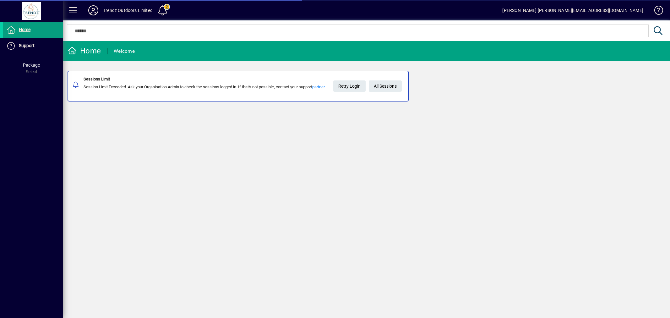  What do you see at coordinates (349, 86) in the screenshot?
I see `span: Retry Login` at bounding box center [349, 86].